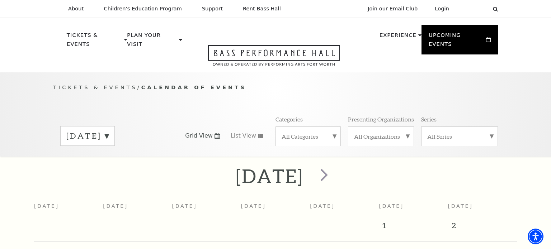  What do you see at coordinates (429, 119) in the screenshot?
I see `p: Series` at bounding box center [429, 119].